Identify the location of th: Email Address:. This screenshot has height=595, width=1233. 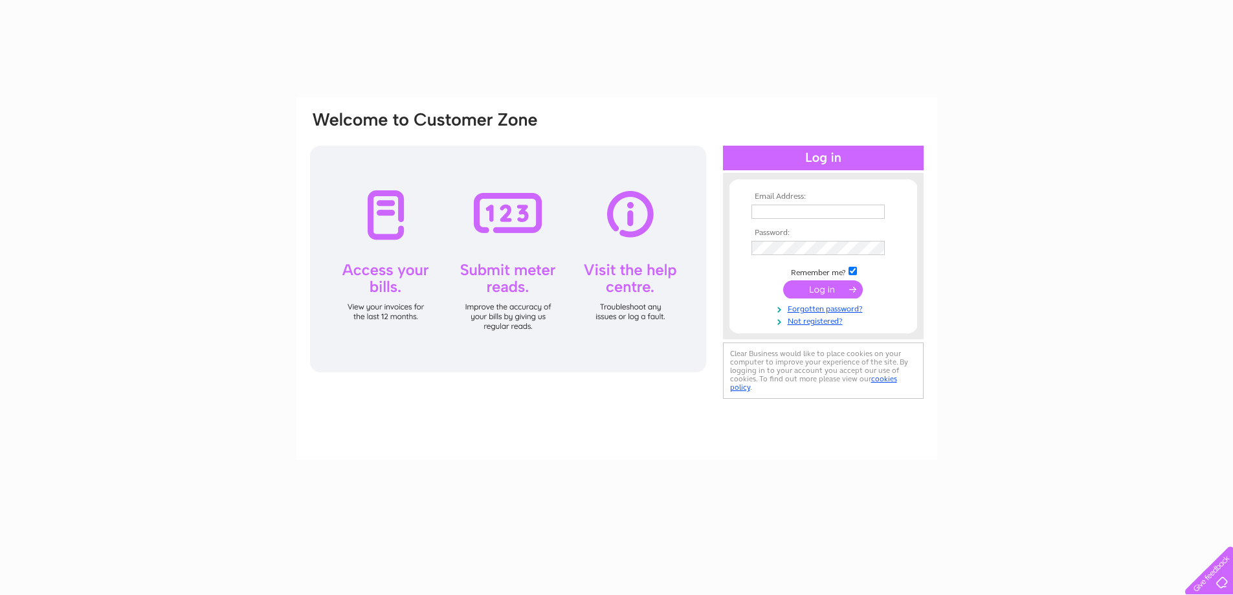
(823, 197).